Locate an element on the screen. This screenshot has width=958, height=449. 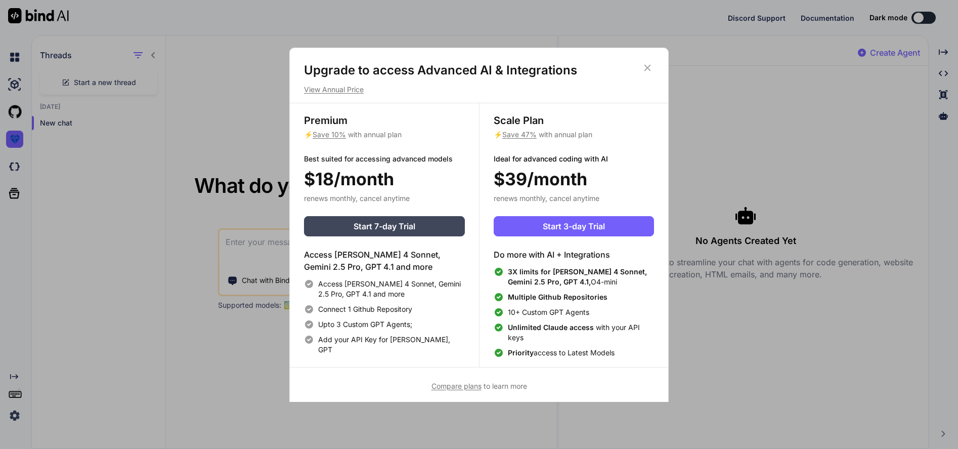
button: Start 3-day Trial is located at coordinates (574, 226).